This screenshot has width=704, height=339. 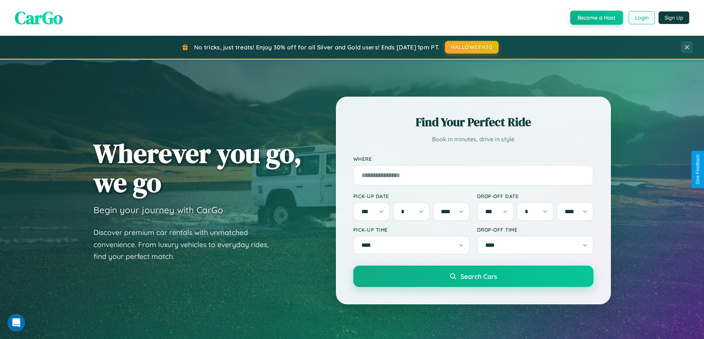 I want to click on span: CarGo, so click(x=39, y=18).